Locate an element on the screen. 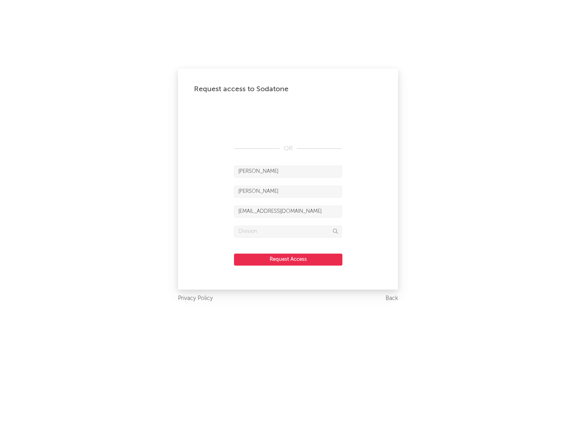 The image size is (576, 440). div: Request access to Sodatone is located at coordinates (288, 89).